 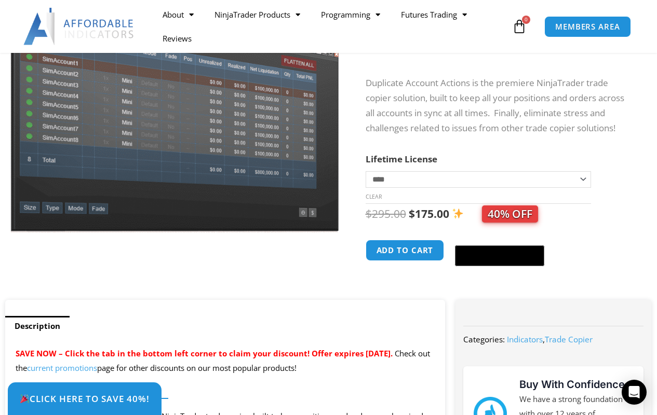 What do you see at coordinates (85, 399) in the screenshot?
I see `a: 🎉Click Here to save 40%!` at bounding box center [85, 399].